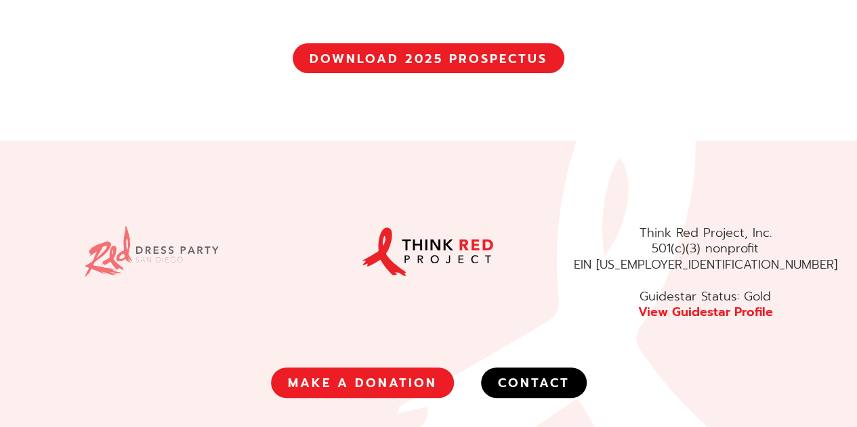 This screenshot has width=857, height=427. Describe the element at coordinates (704, 312) in the screenshot. I see `a: View Guidestar Profile` at that location.